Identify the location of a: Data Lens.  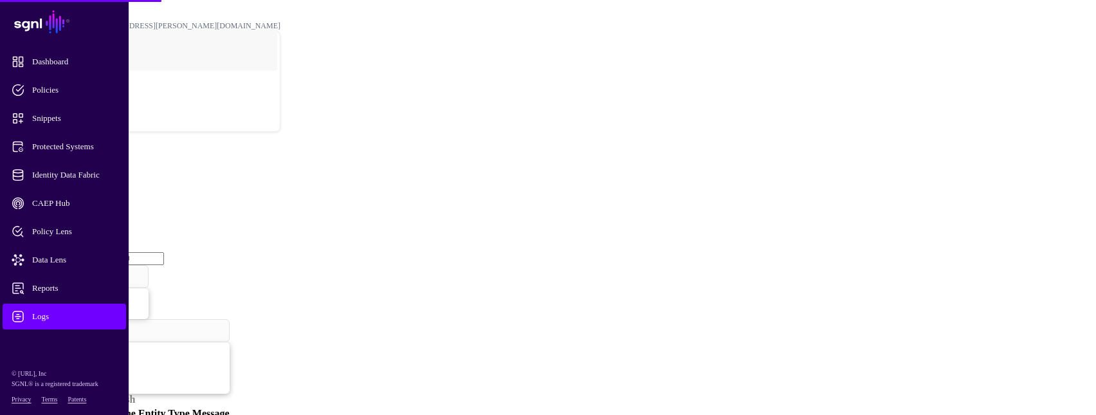
(64, 260).